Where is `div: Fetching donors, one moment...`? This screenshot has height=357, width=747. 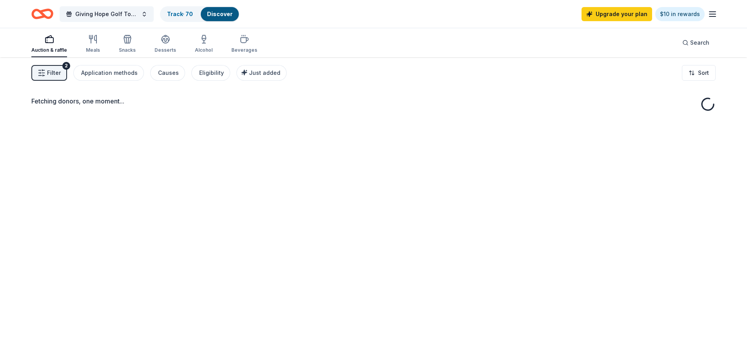 div: Fetching donors, one moment... is located at coordinates (373, 101).